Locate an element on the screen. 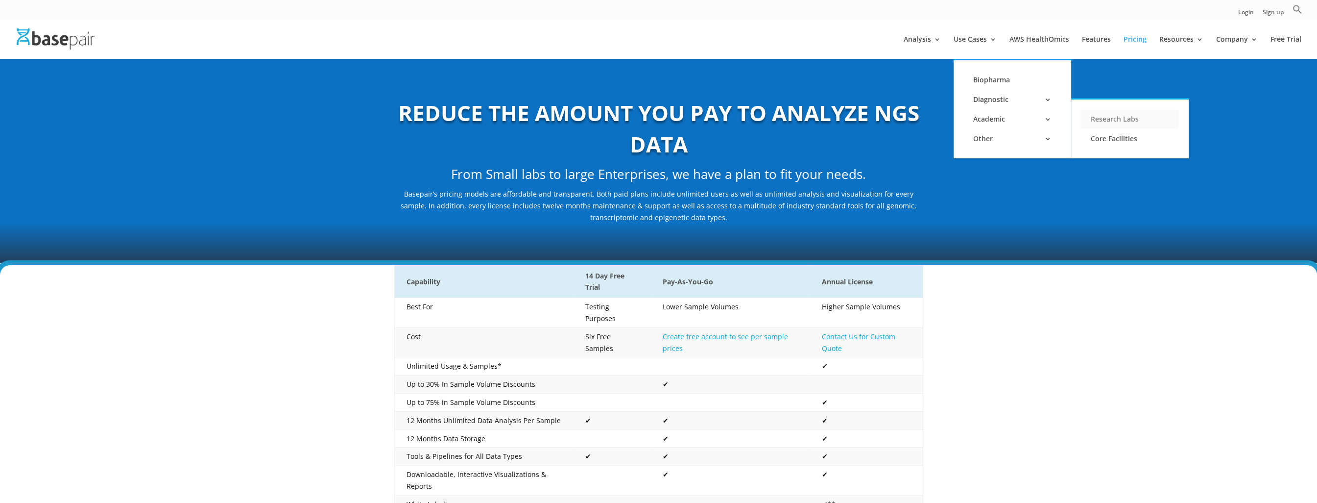 The width and height of the screenshot is (1317, 503). td: Downloadable, Interactive Visualizations & Reports is located at coordinates (484, 480).